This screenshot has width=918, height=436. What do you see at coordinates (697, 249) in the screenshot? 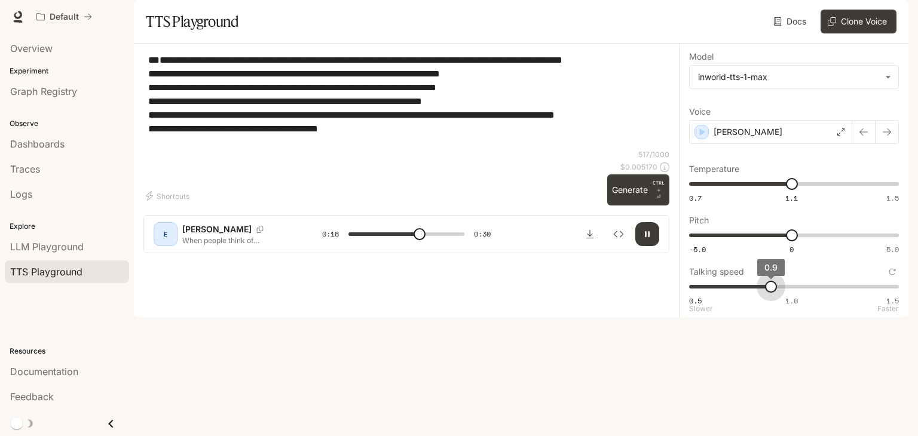
I see `span: -5.0` at bounding box center [697, 249].